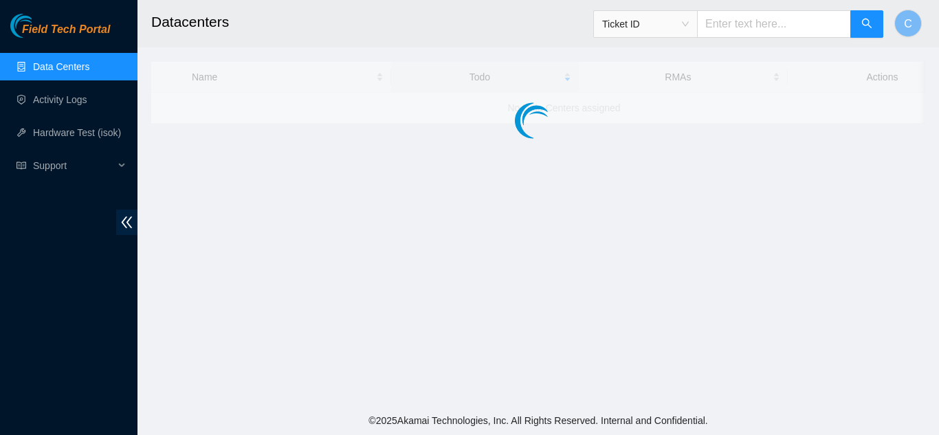 Image resolution: width=939 pixels, height=435 pixels. Describe the element at coordinates (867, 24) in the screenshot. I see `button: search` at that location.